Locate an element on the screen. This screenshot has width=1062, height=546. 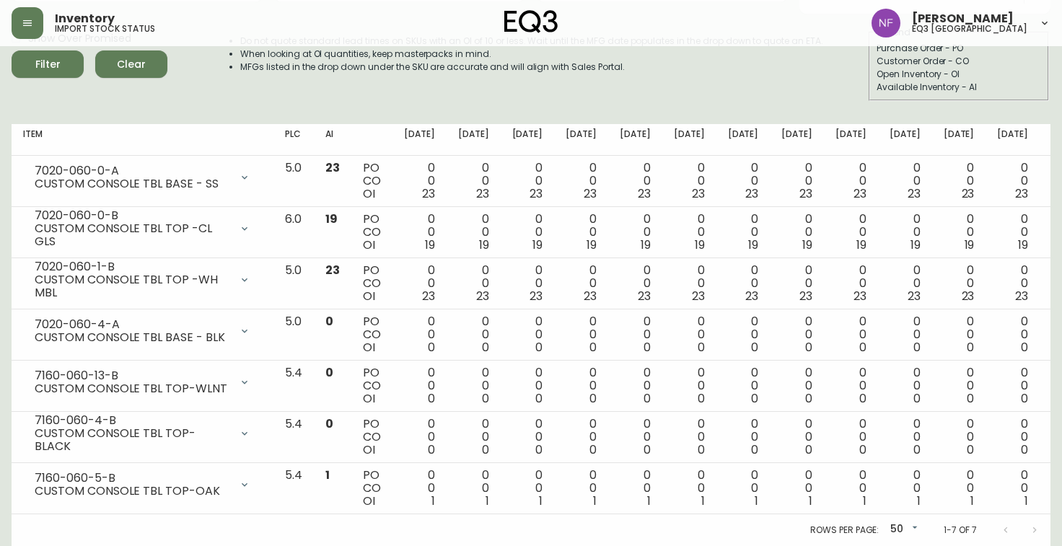
p: Rows per page: is located at coordinates (844, 530).